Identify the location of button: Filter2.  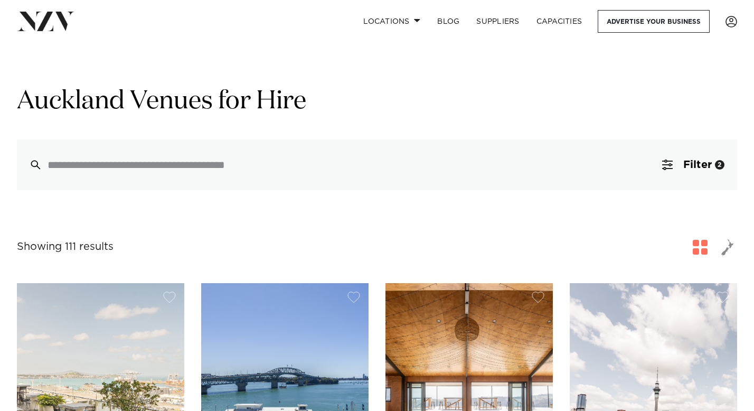
(693, 165).